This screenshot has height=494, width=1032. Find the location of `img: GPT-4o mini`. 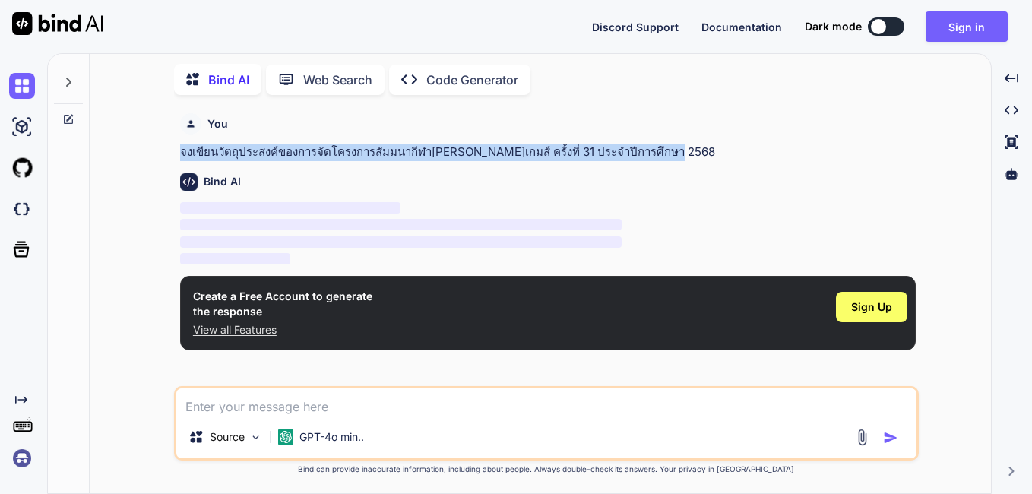

img: GPT-4o mini is located at coordinates (286, 437).